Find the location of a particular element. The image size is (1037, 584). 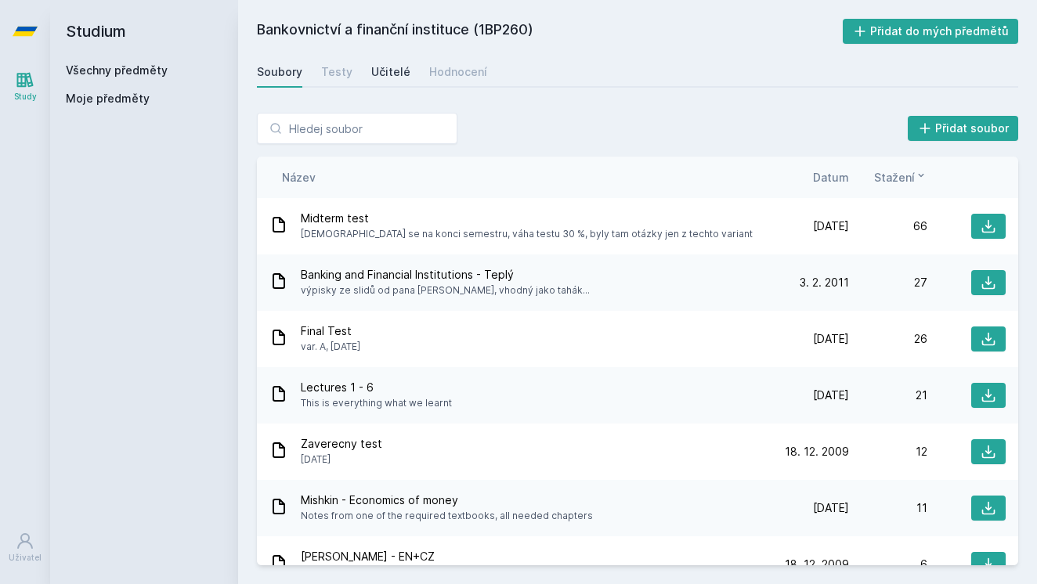

span: Moje předměty is located at coordinates (107, 99).